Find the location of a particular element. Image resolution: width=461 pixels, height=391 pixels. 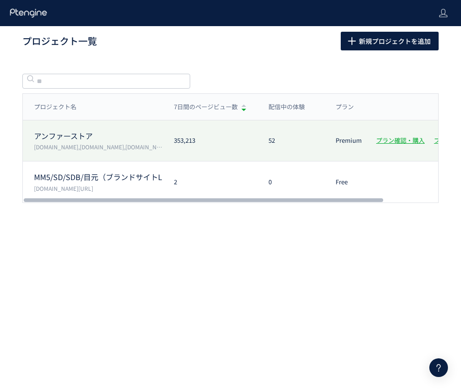

span: プラン is located at coordinates (345, 107).